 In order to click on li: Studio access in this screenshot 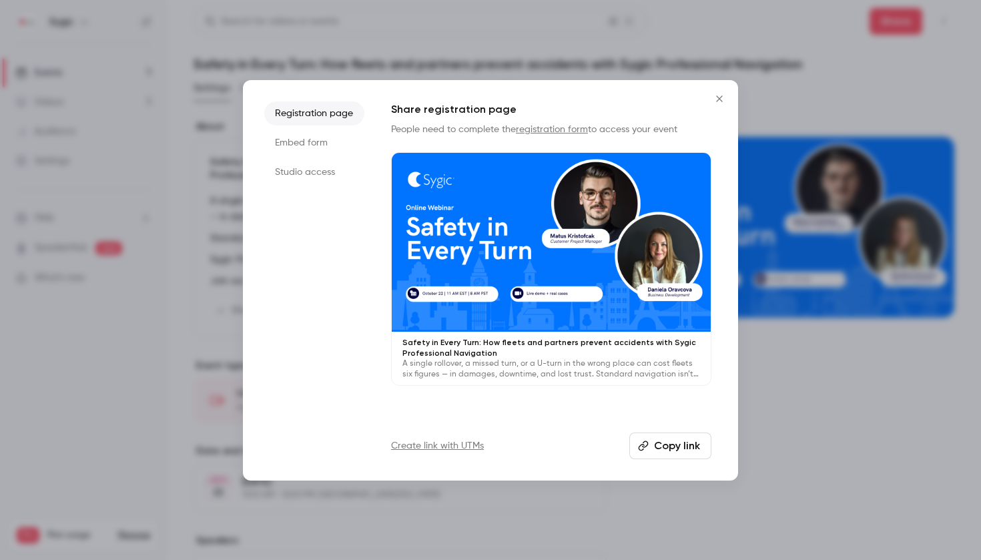, I will do `click(314, 172)`.